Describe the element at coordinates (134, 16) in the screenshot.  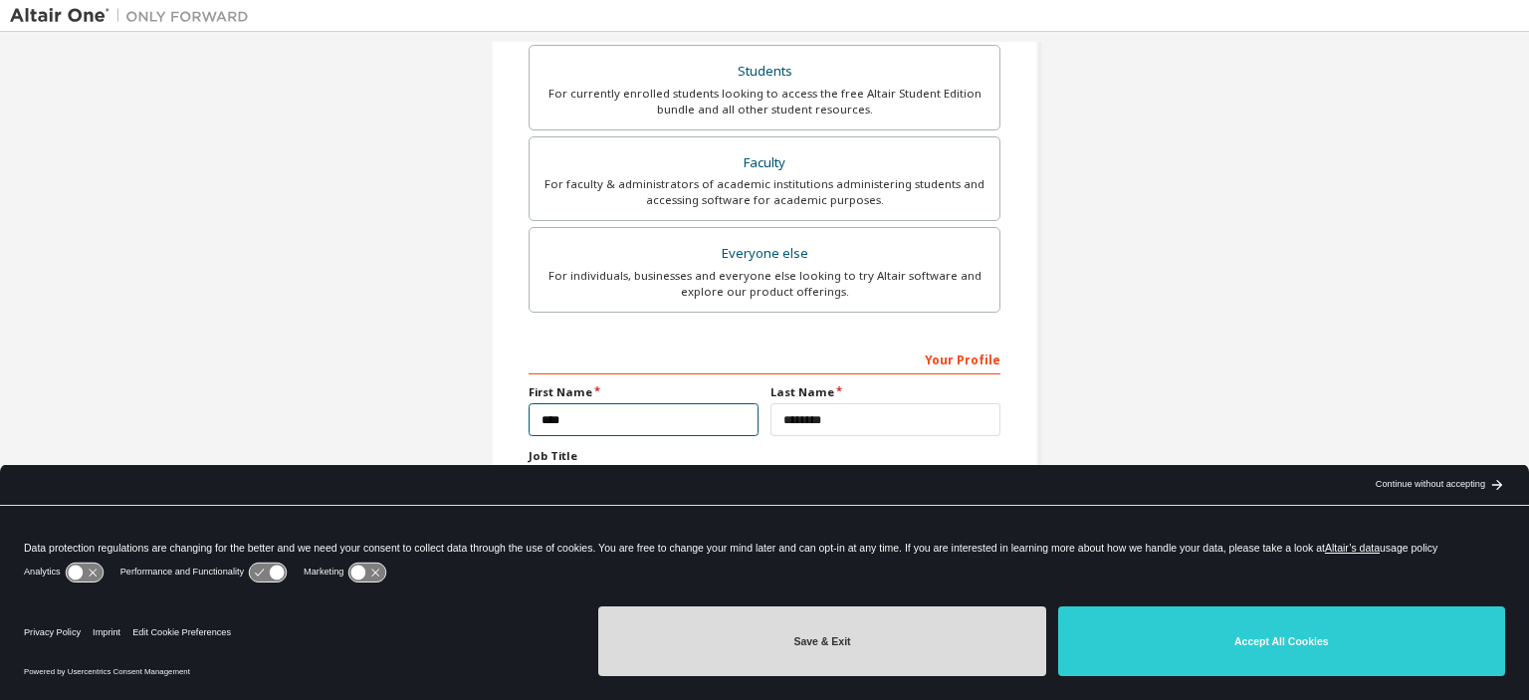
I see `img: Altair One` at that location.